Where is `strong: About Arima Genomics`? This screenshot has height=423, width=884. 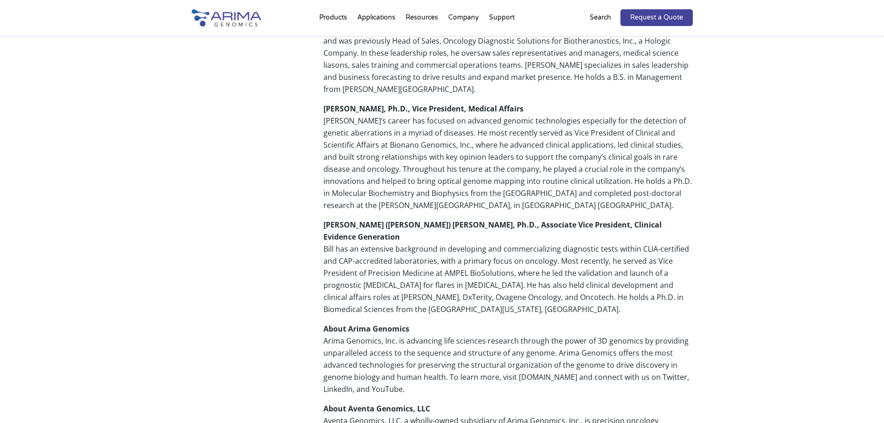
strong: About Arima Genomics is located at coordinates (366, 328).